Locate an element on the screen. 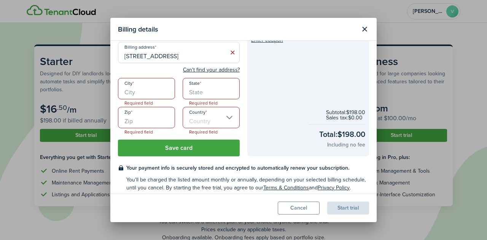  input: City is located at coordinates (146, 89).